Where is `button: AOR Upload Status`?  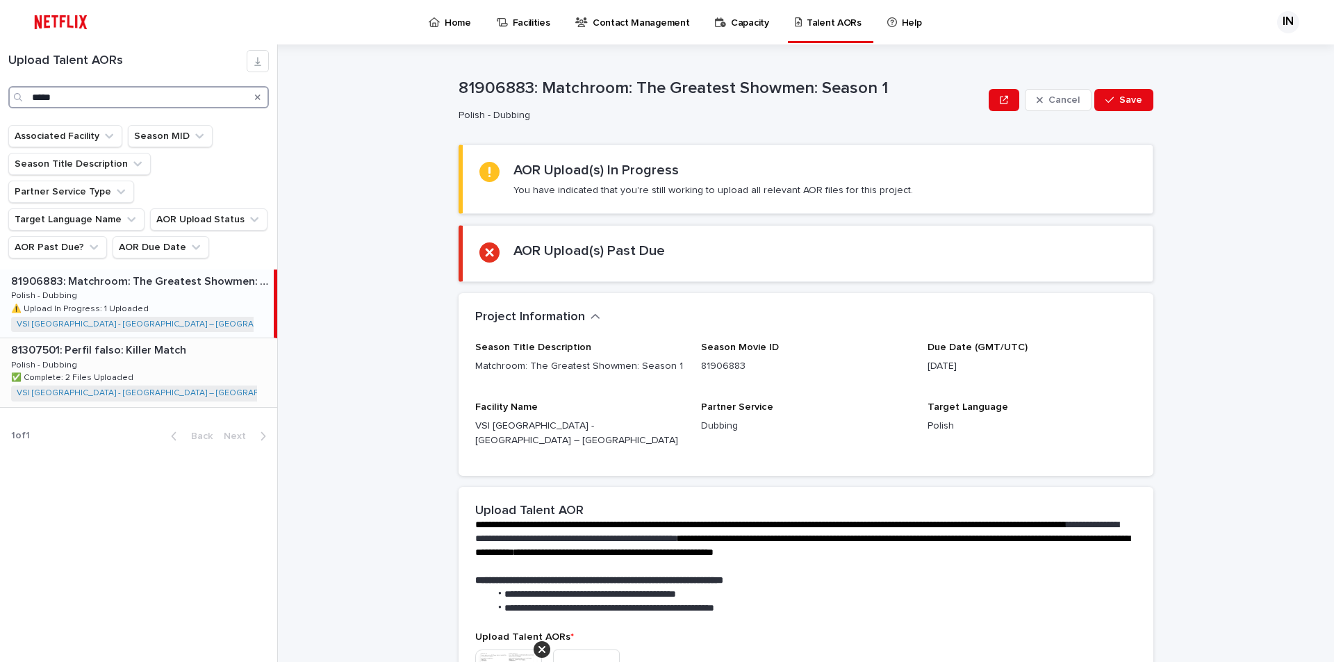 button: AOR Upload Status is located at coordinates (208, 220).